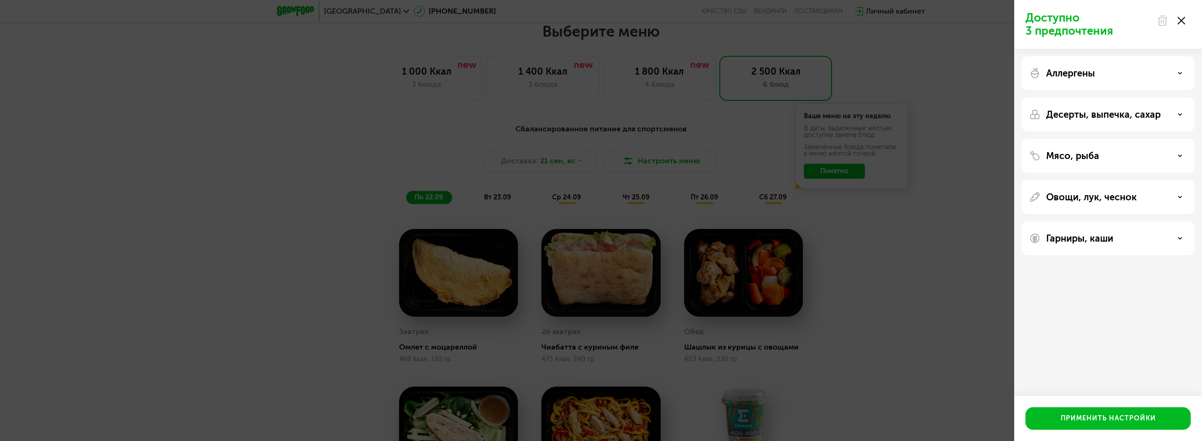 The width and height of the screenshot is (1202, 441). Describe the element at coordinates (1071, 73) in the screenshot. I see `p: Аллергены` at that location.